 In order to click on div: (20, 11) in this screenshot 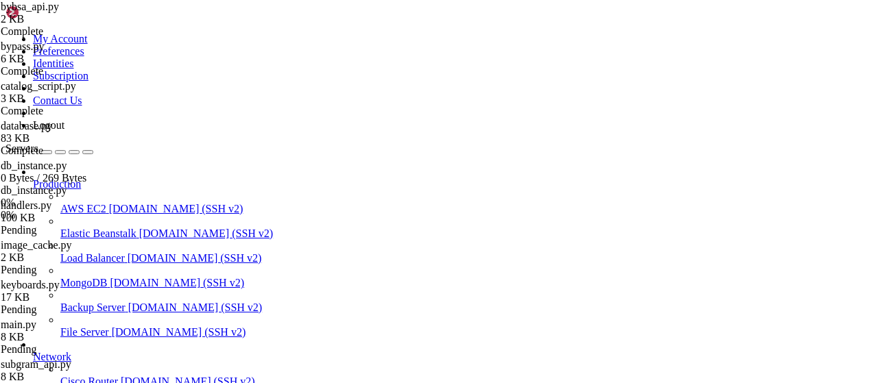, I will do `click(125, 137)`.